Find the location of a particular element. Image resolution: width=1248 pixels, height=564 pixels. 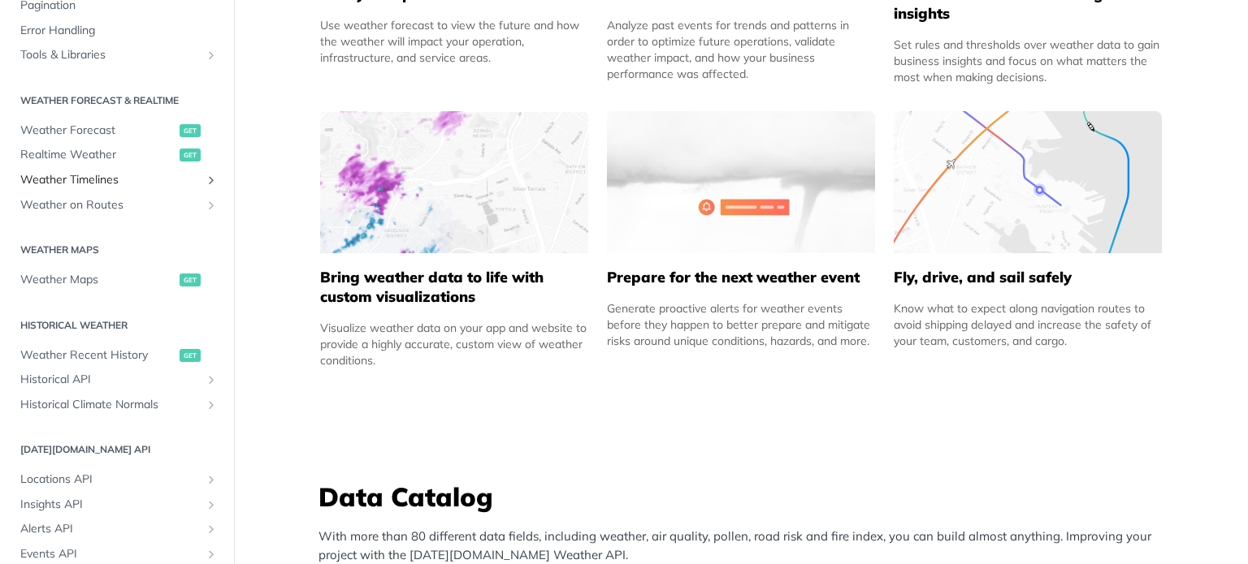

h2: Weather Forecast & realtime is located at coordinates (117, 101).